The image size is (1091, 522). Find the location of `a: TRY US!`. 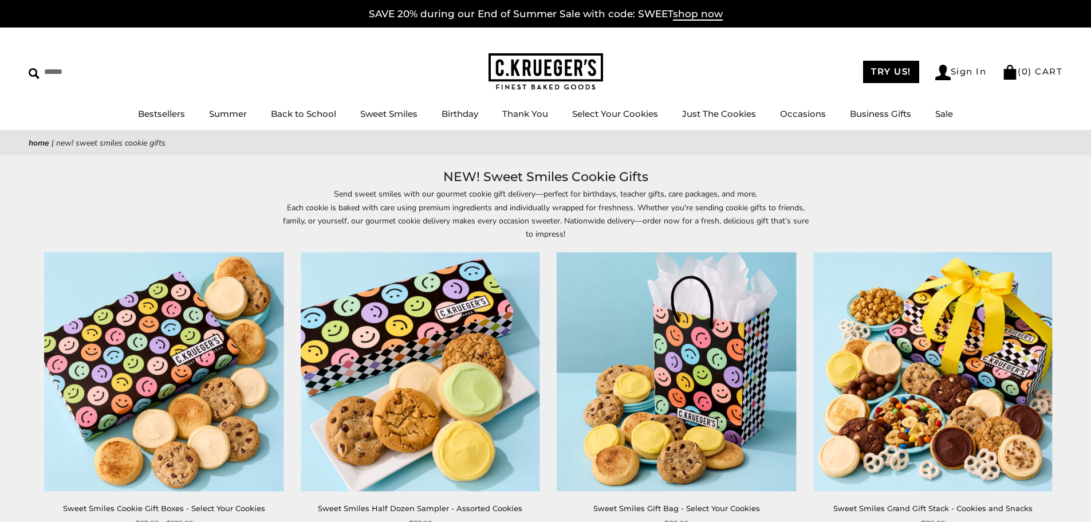

a: TRY US! is located at coordinates (891, 72).